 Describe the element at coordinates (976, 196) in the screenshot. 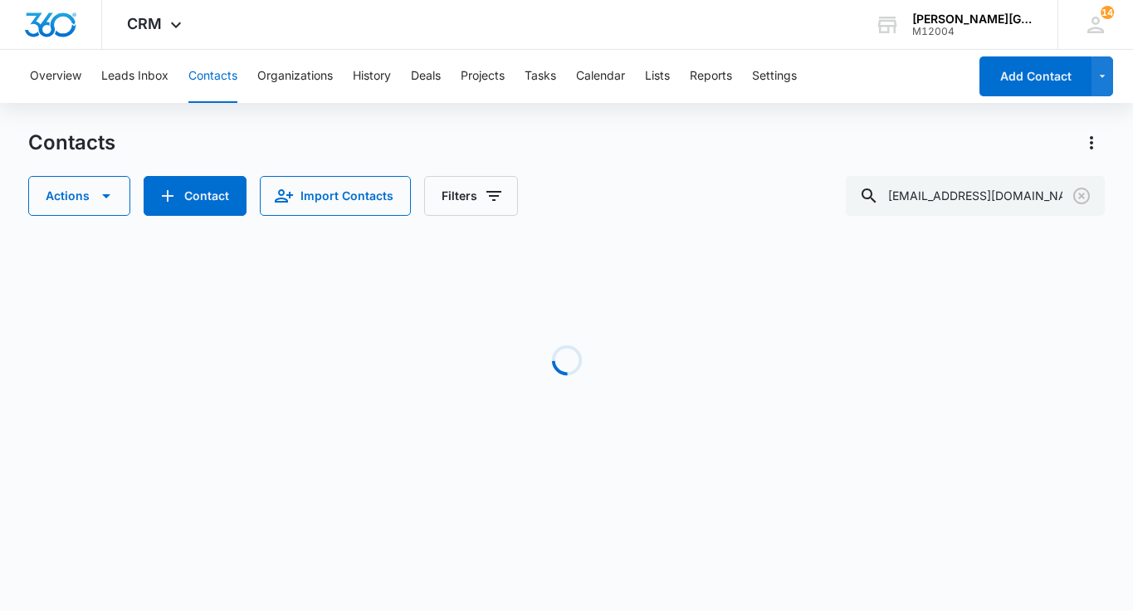

I see `input: Search Contacts` at that location.